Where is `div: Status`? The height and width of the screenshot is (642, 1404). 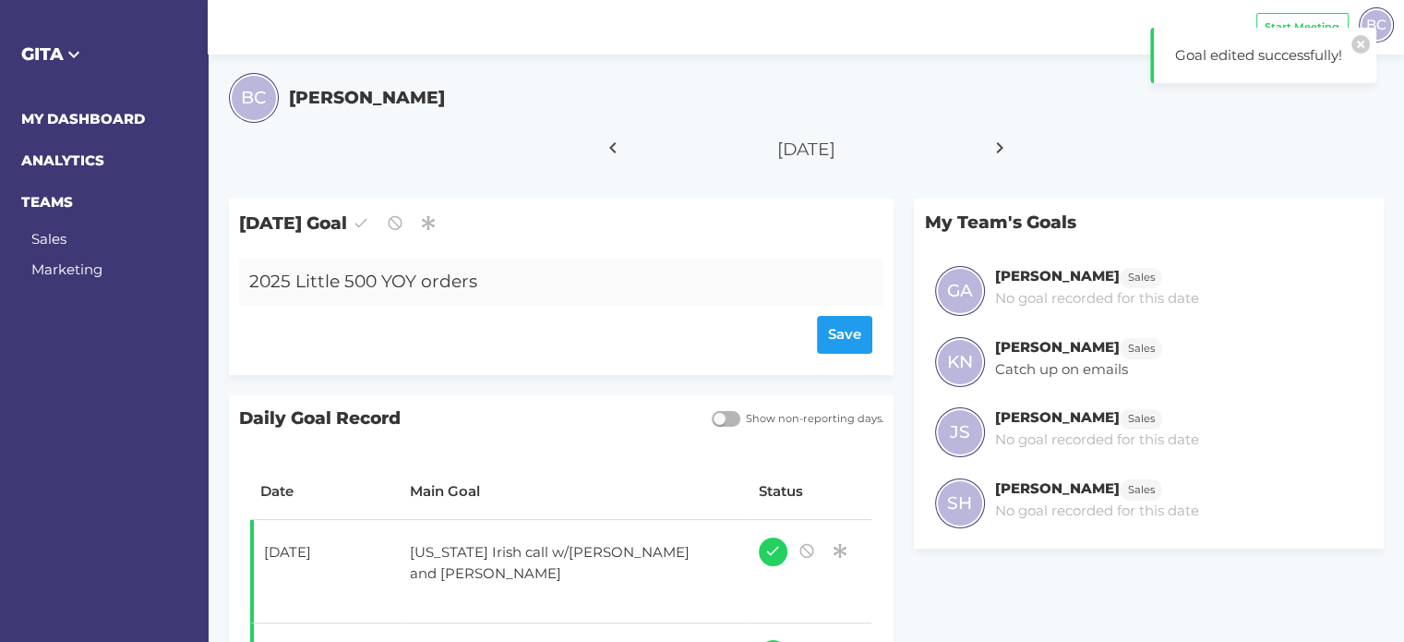
div: Status is located at coordinates (811, 491).